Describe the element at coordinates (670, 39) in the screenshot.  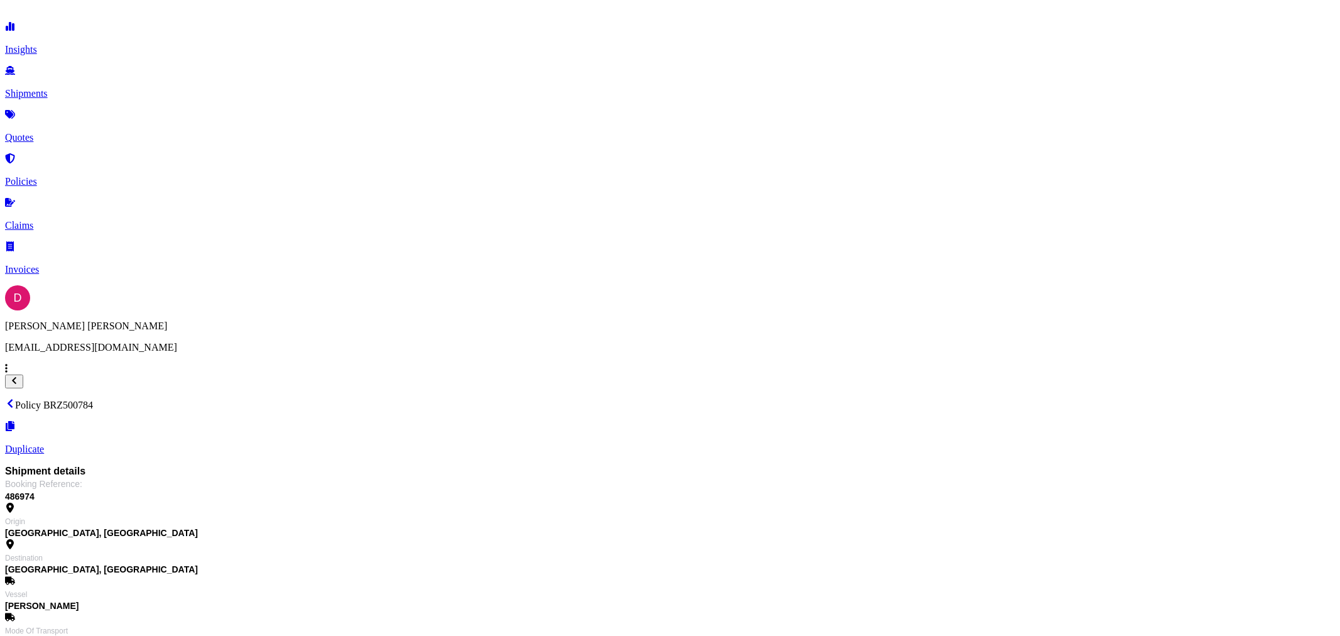
I see `a: Insights` at that location.